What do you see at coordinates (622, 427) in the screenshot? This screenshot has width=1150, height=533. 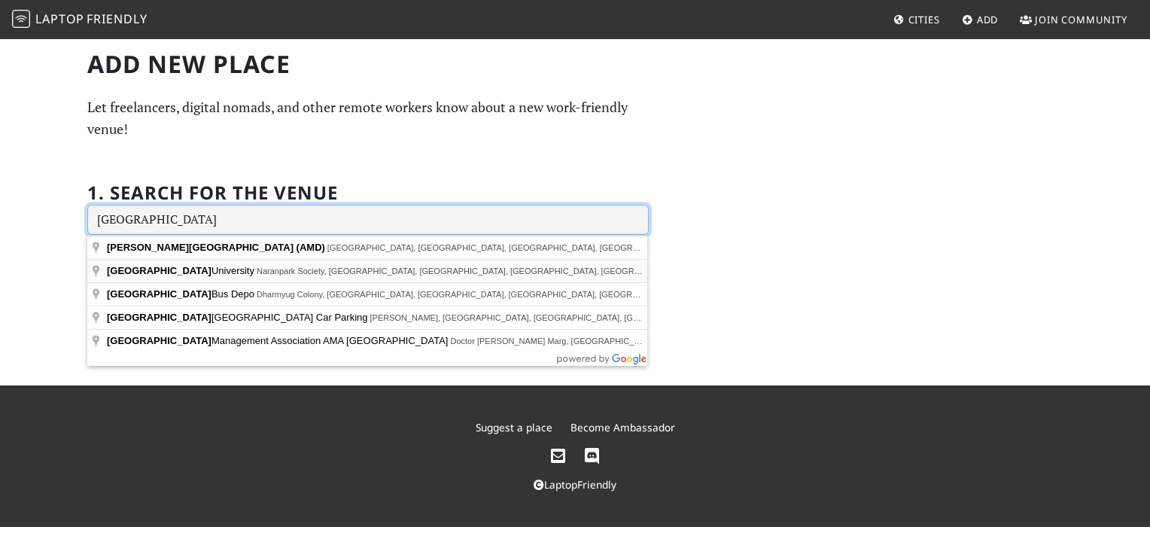 I see `a: Become Ambassador` at bounding box center [622, 427].